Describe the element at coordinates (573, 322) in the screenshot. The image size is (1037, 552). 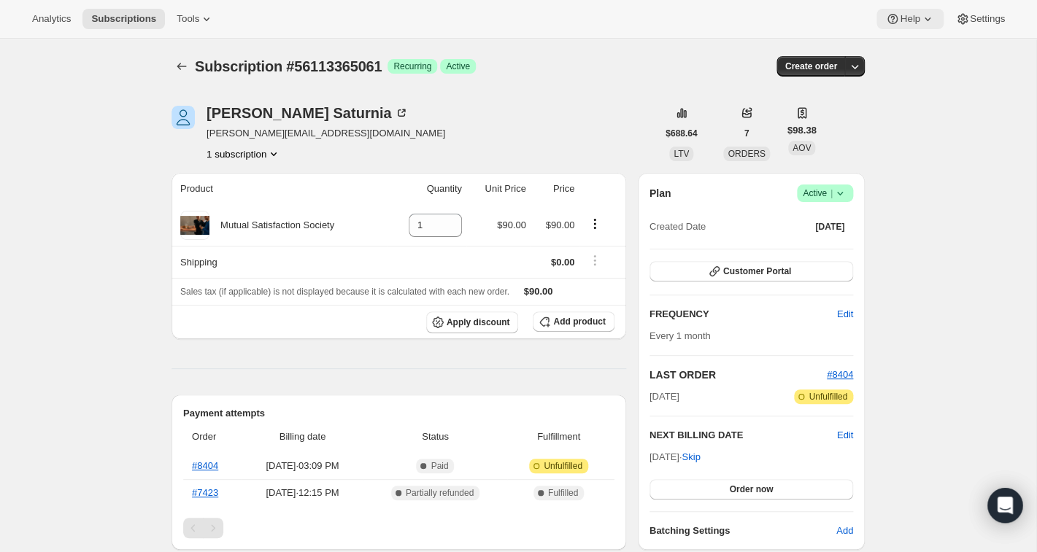
I see `button: Add product` at that location.